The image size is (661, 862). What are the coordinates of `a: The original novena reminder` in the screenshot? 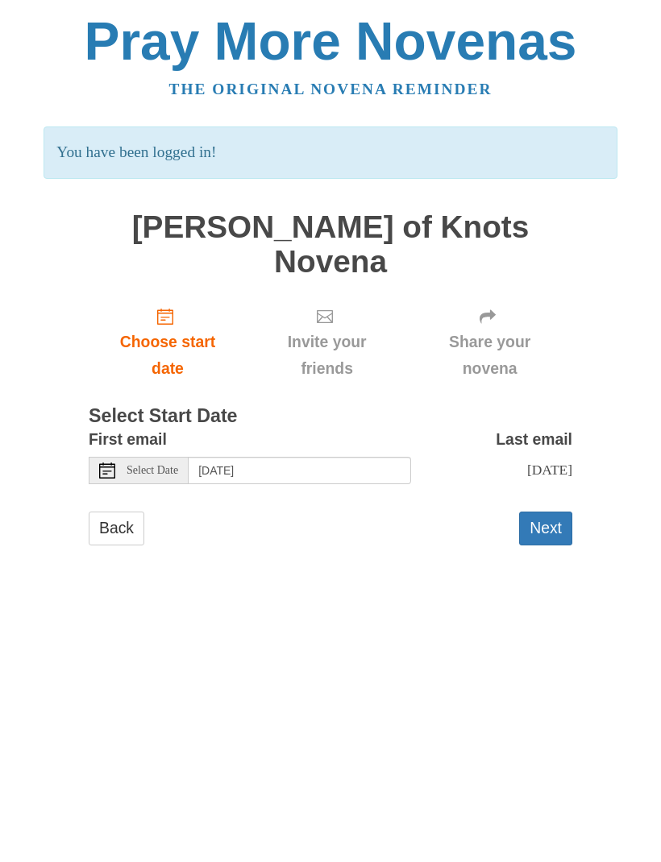 It's located at (330, 89).